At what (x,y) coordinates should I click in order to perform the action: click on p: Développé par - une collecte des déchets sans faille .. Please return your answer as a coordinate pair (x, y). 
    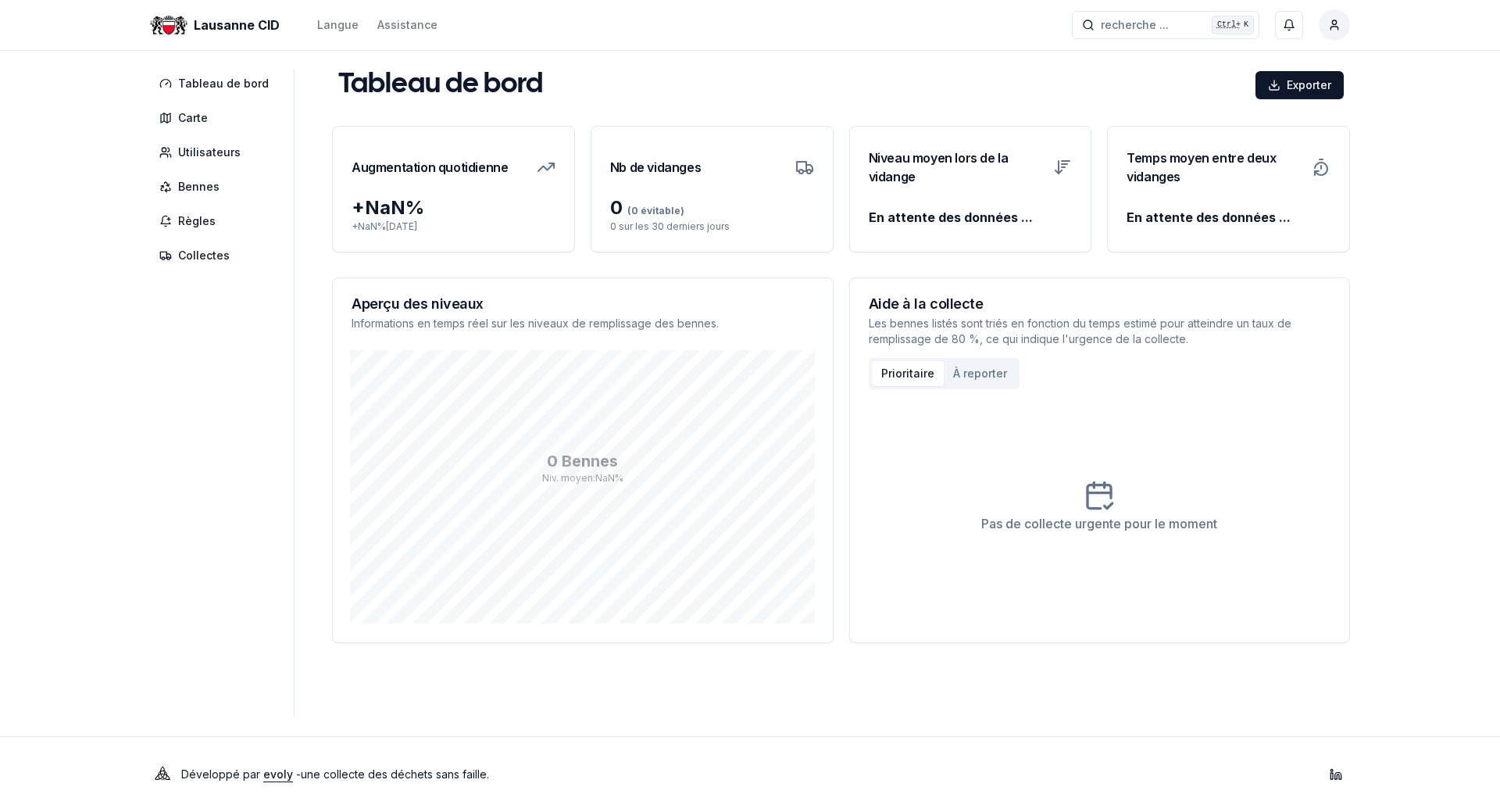
    Looking at the image, I should click on (335, 774).